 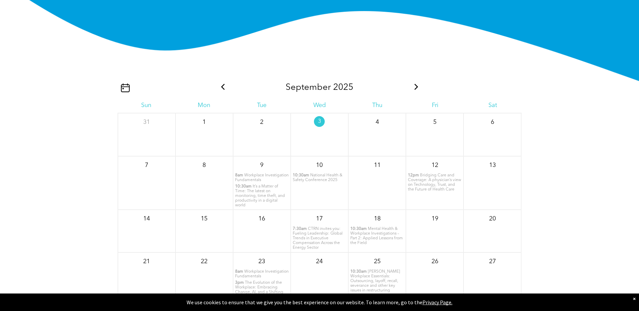 I want to click on div: Wed, so click(x=319, y=105).